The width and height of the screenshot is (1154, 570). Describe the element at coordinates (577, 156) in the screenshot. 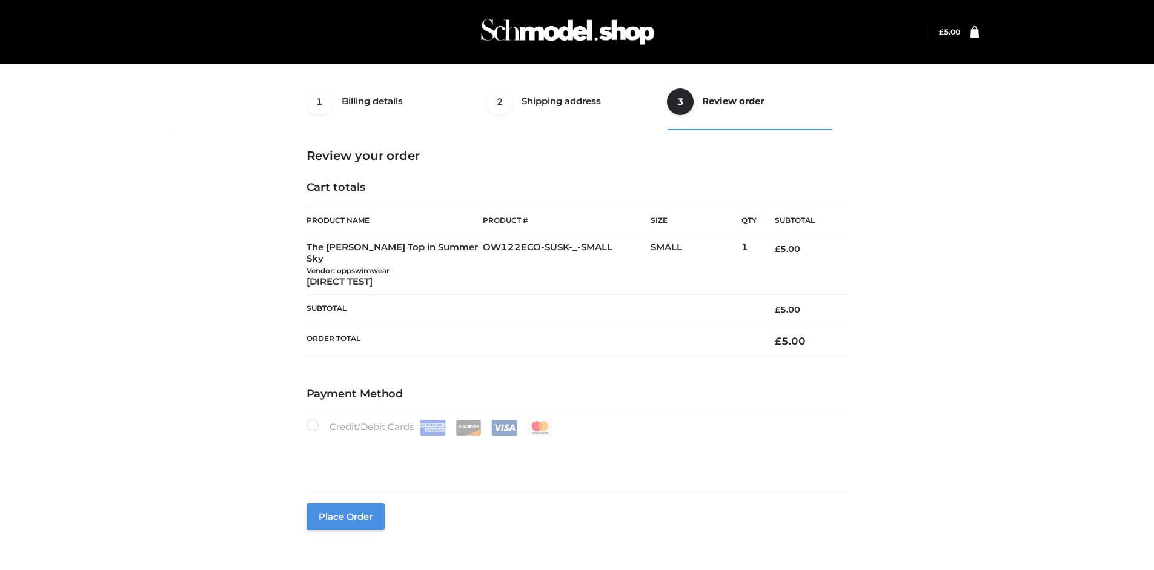

I see `h3: Review your order` at that location.